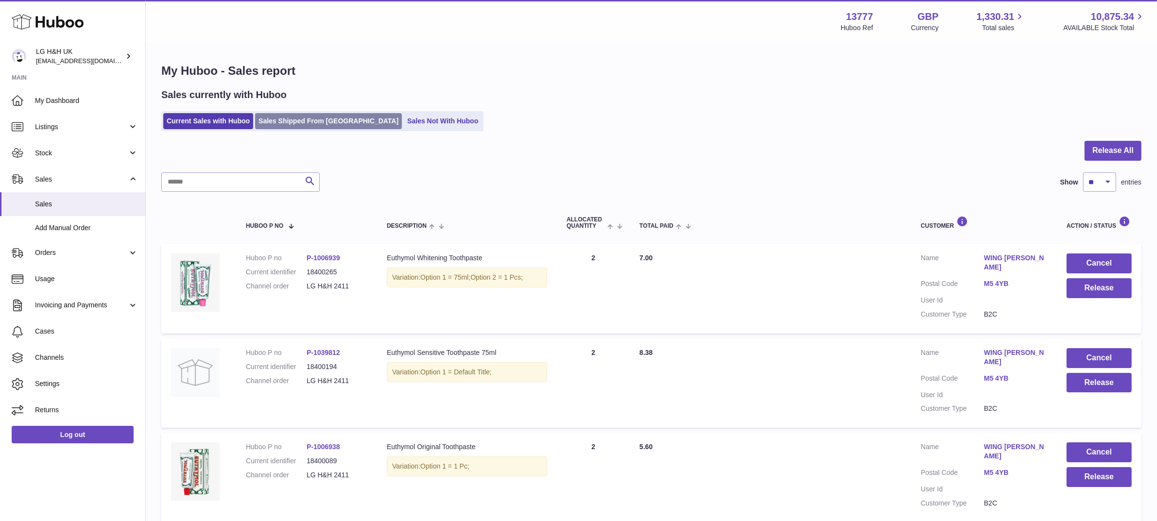 The width and height of the screenshot is (1157, 521). Describe the element at coordinates (1104, 28) in the screenshot. I see `span: AVAILABLE Stock Total` at that location.